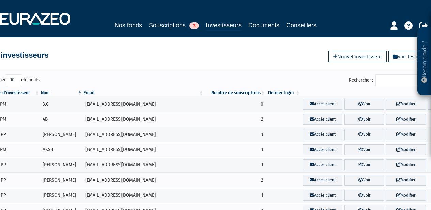 This screenshot has width=431, height=210. What do you see at coordinates (61, 149) in the screenshot?
I see `td: AKSB` at bounding box center [61, 149].